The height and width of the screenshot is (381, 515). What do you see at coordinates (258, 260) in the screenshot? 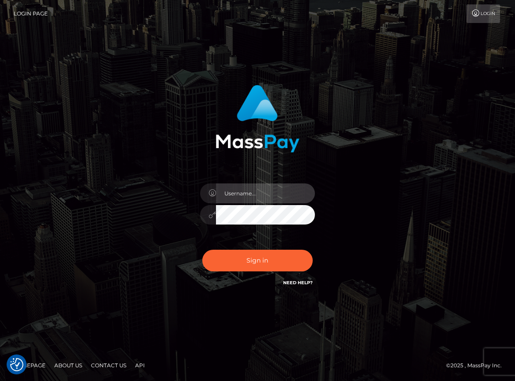
I see `button: Sign in` at bounding box center [258, 260].